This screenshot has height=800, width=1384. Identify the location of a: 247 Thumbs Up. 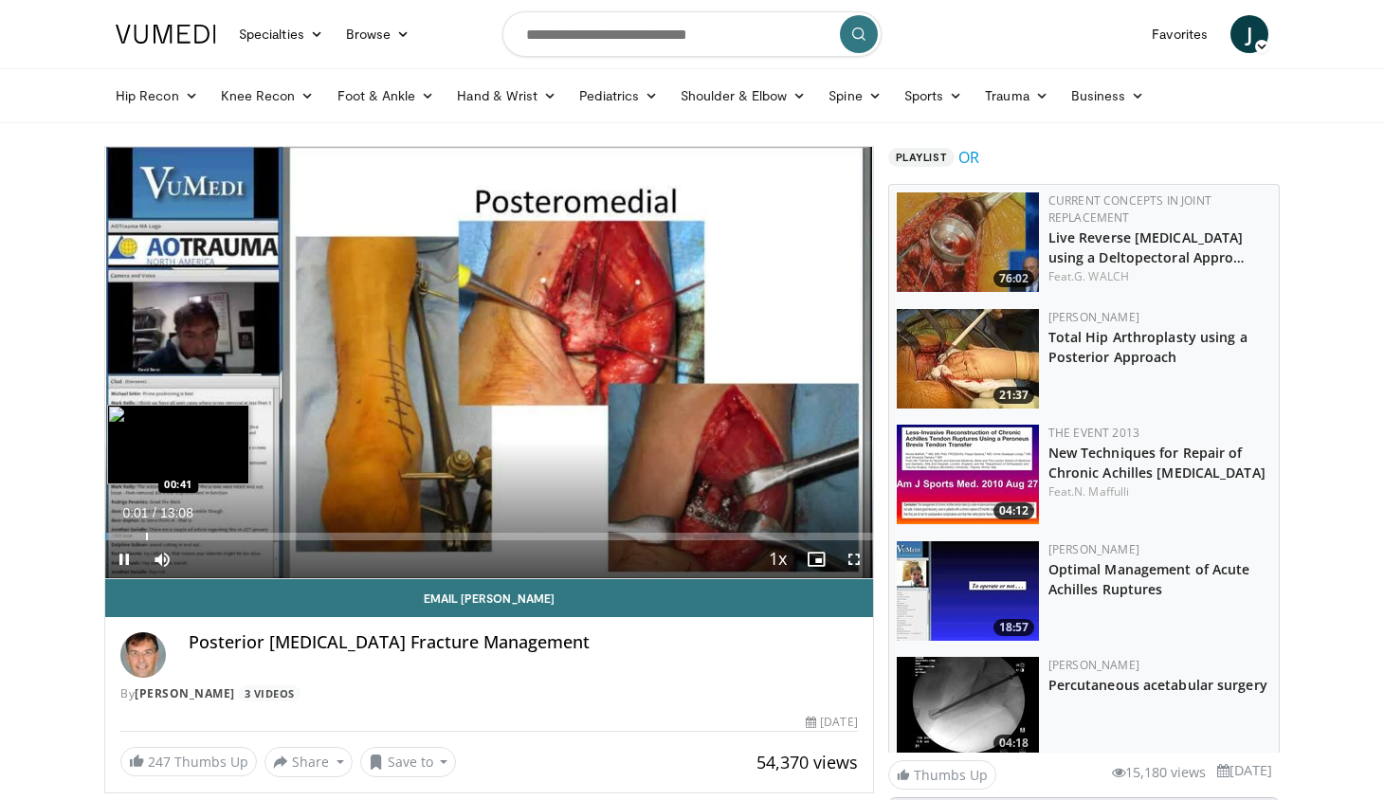
(189, 761).